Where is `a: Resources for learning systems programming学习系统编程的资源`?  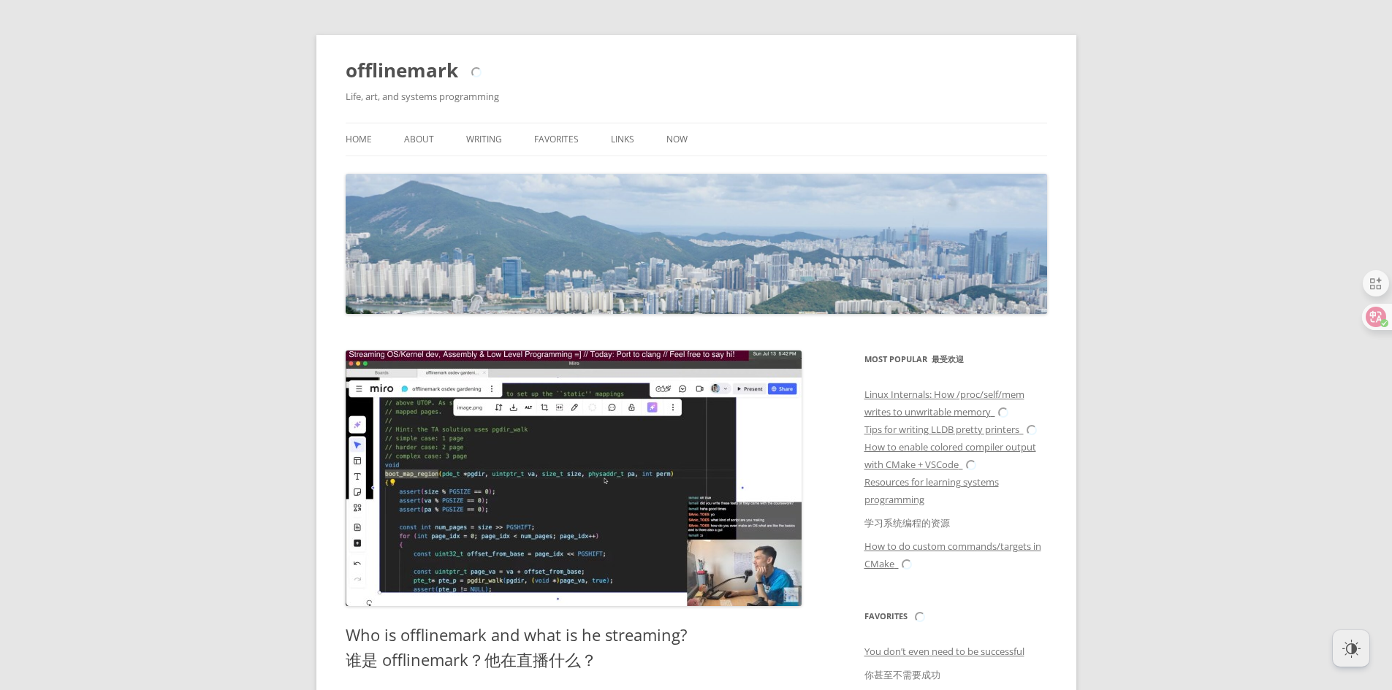 a: Resources for learning systems programming学习系统编程的资源 is located at coordinates (931, 503).